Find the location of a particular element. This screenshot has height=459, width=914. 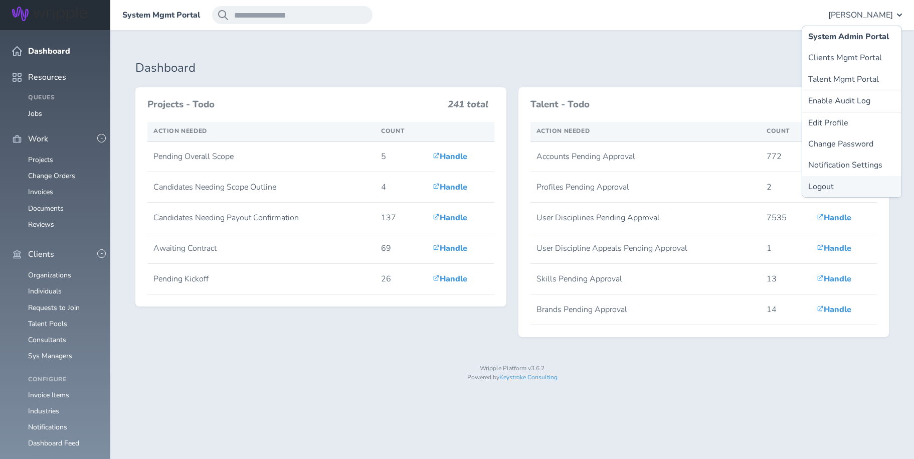

h1: Dashboard is located at coordinates (512, 68).